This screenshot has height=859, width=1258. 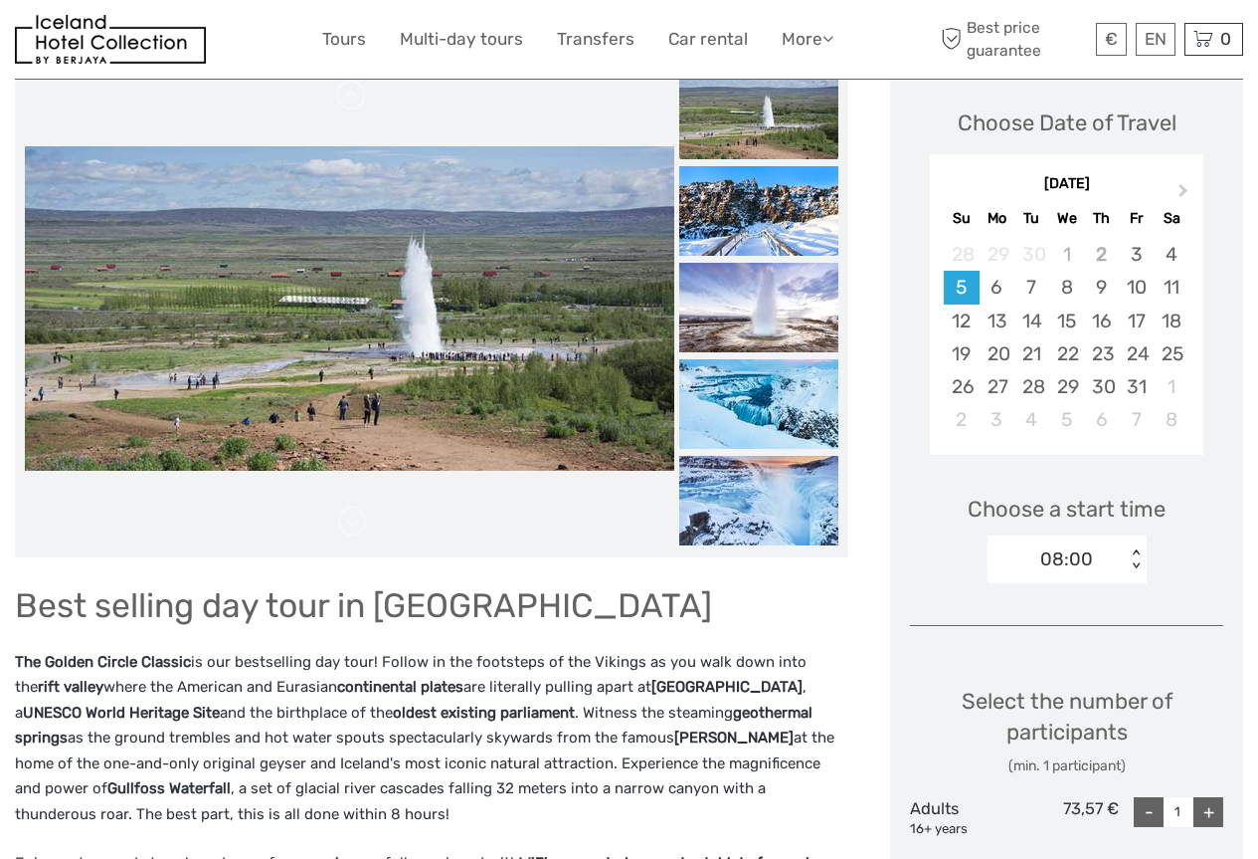 What do you see at coordinates (997, 287) in the screenshot?
I see `div: Choose Monday, October 6th, 2025` at bounding box center [997, 287].